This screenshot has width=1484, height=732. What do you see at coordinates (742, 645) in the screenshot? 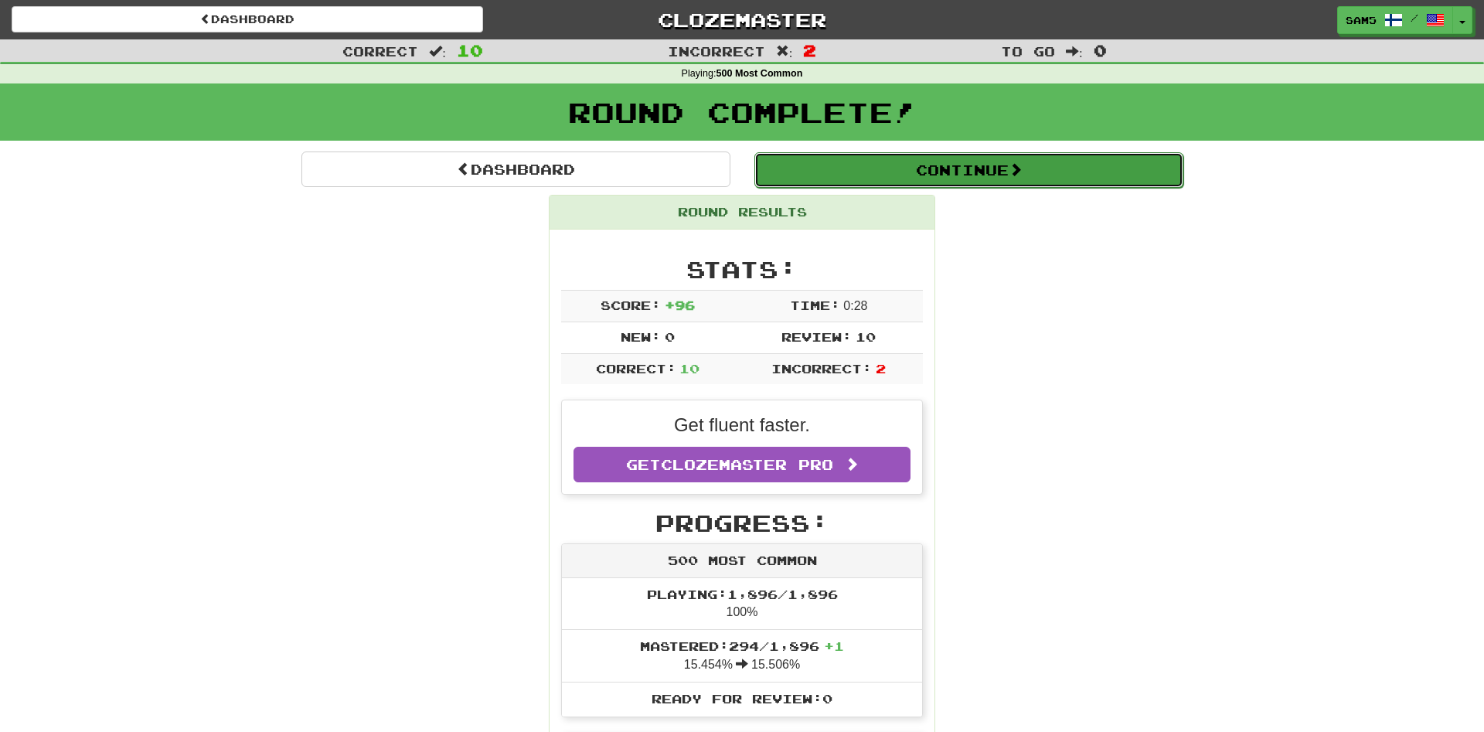
I see `span: Mastered: 294 / 1,896` at bounding box center [742, 645].